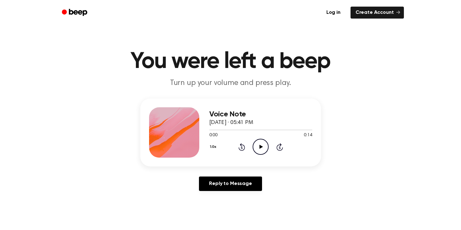  I want to click on a: Beep, so click(75, 13).